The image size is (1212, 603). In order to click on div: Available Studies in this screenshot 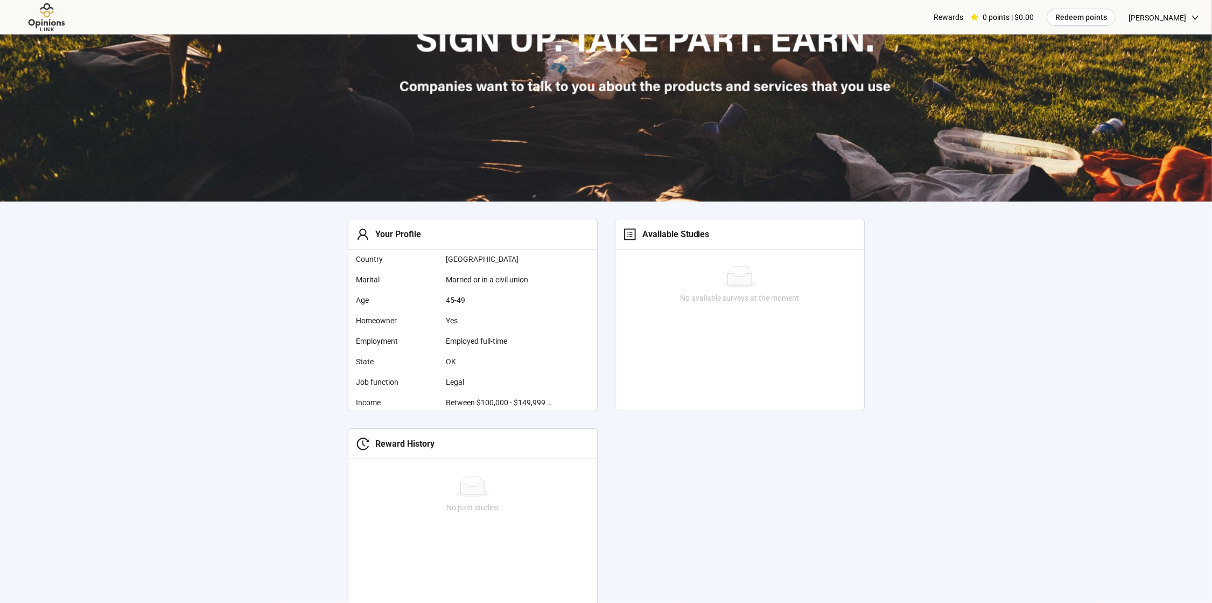, I will do `click(673, 234)`.